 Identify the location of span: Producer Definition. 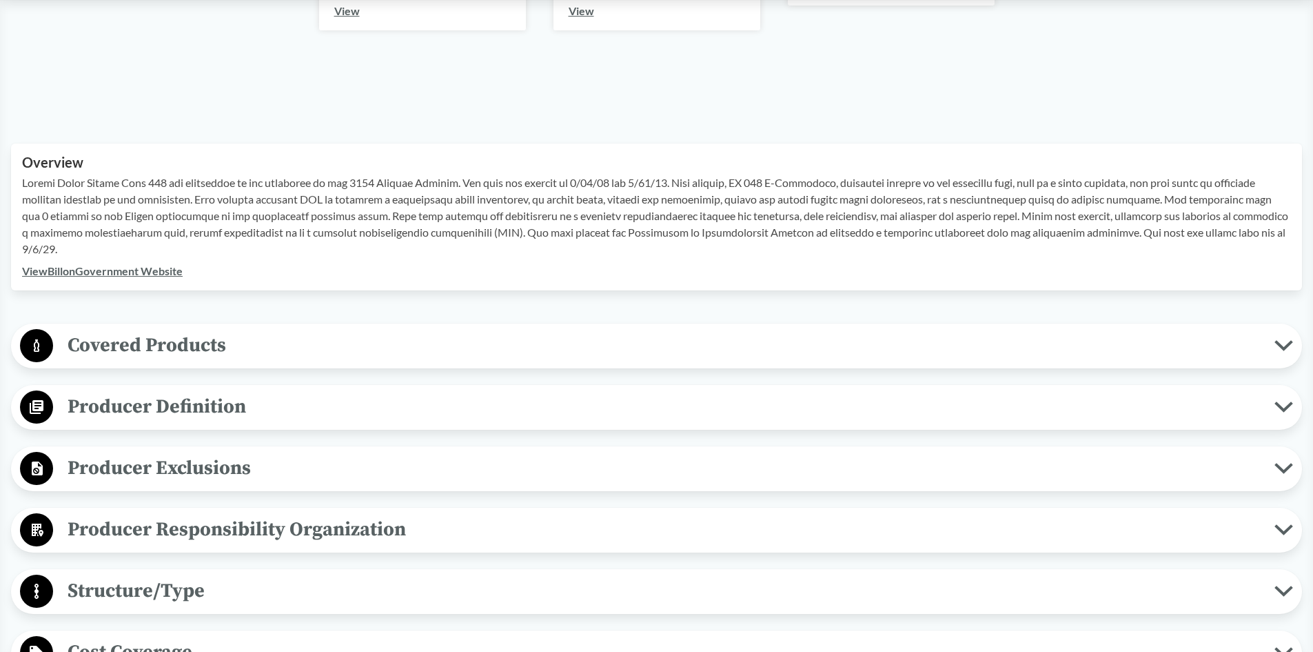
(664, 406).